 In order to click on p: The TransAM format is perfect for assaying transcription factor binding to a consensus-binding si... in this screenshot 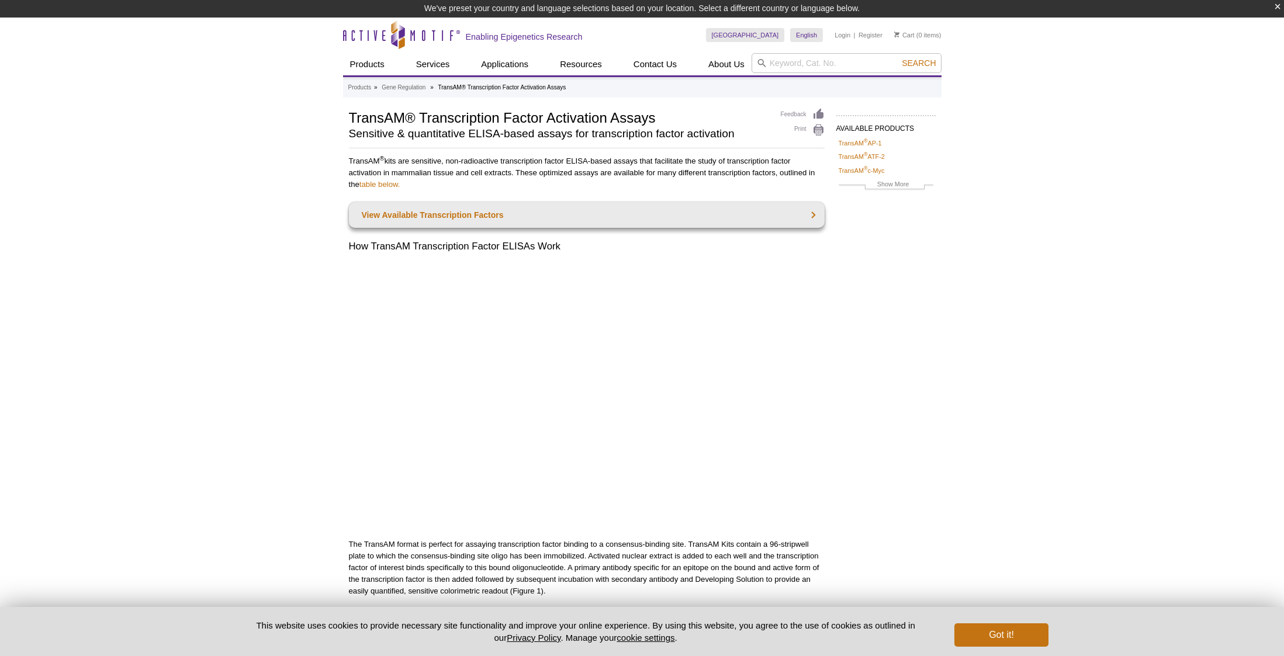, I will do `click(587, 568)`.